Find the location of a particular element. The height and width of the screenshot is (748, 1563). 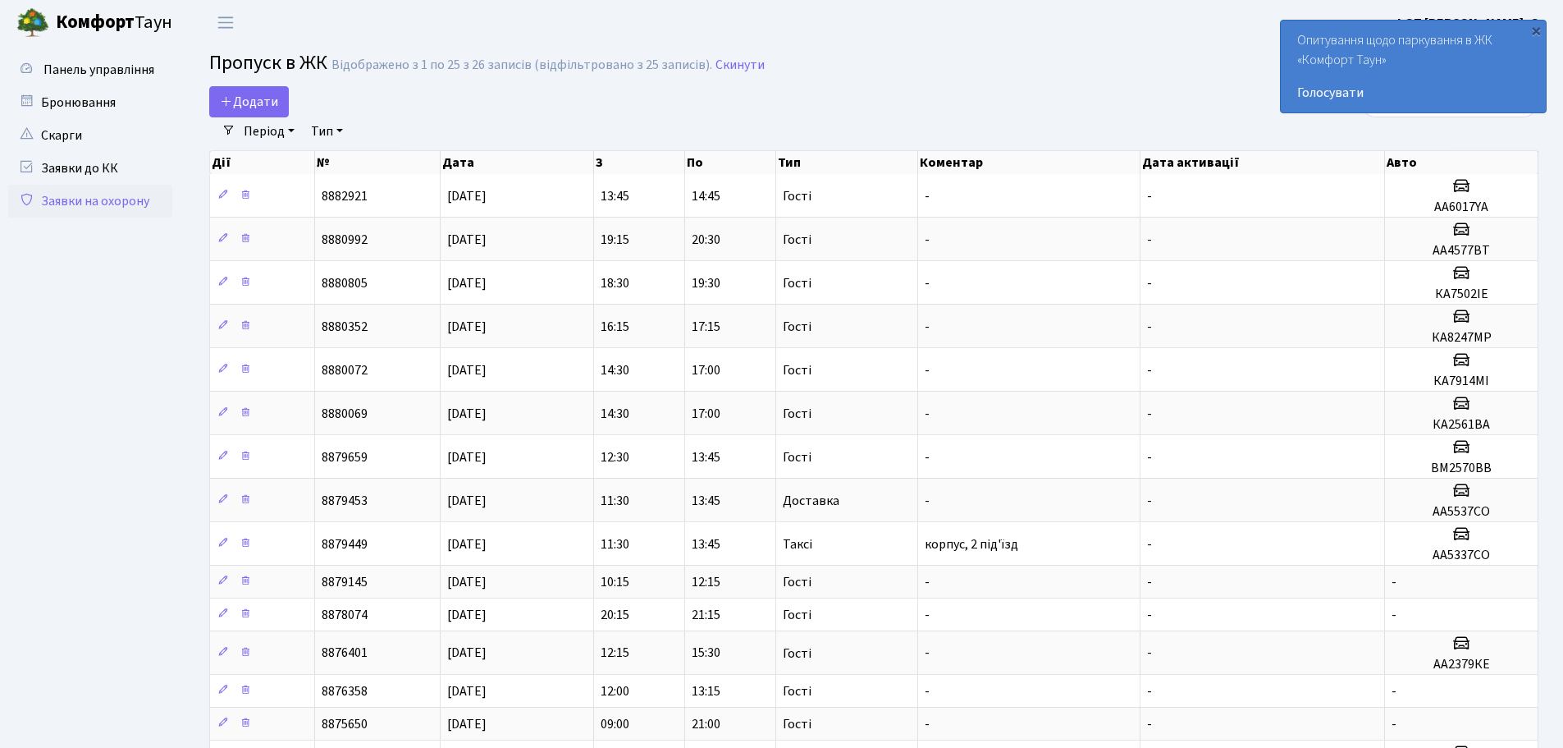

a: Тип is located at coordinates (327, 131).